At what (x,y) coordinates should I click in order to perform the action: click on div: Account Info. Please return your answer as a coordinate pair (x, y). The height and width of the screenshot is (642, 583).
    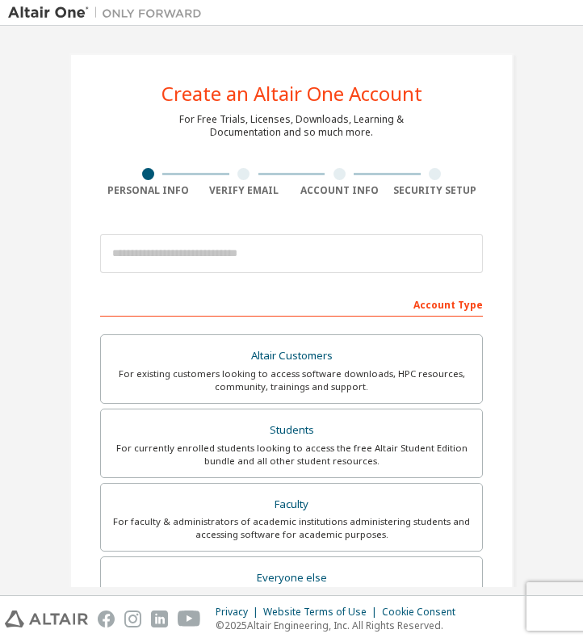
    Looking at the image, I should click on (339, 191).